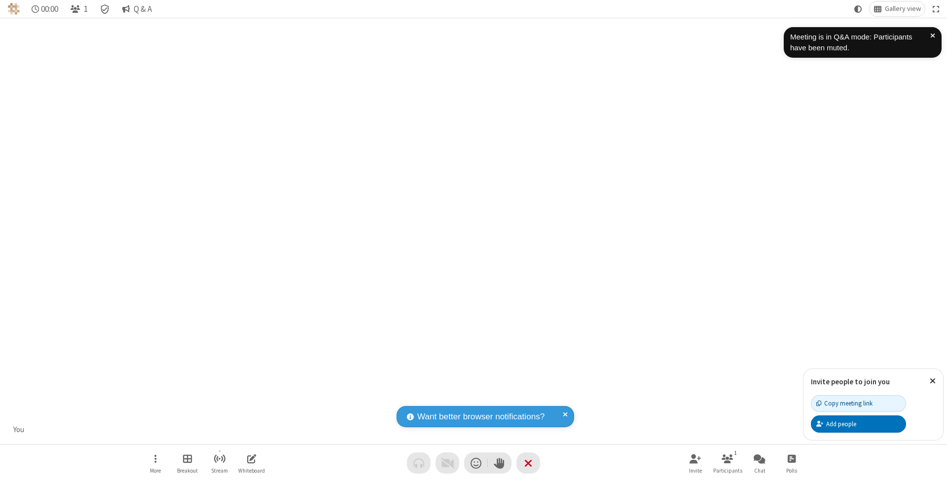 Image resolution: width=947 pixels, height=481 pixels. I want to click on button: Invite participants (⌘+Shift+I), so click(696, 463).